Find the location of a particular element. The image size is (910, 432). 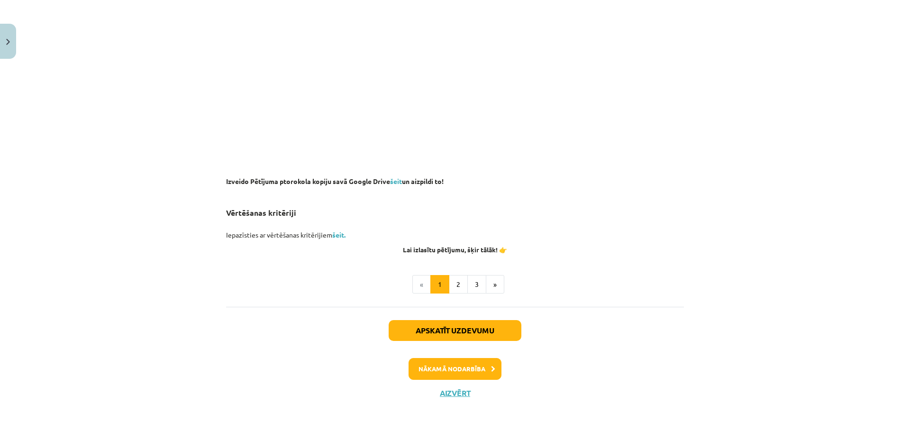

strong: Lai izlasītu pētījumu, šķir tālāk! 👉 is located at coordinates (455, 249).